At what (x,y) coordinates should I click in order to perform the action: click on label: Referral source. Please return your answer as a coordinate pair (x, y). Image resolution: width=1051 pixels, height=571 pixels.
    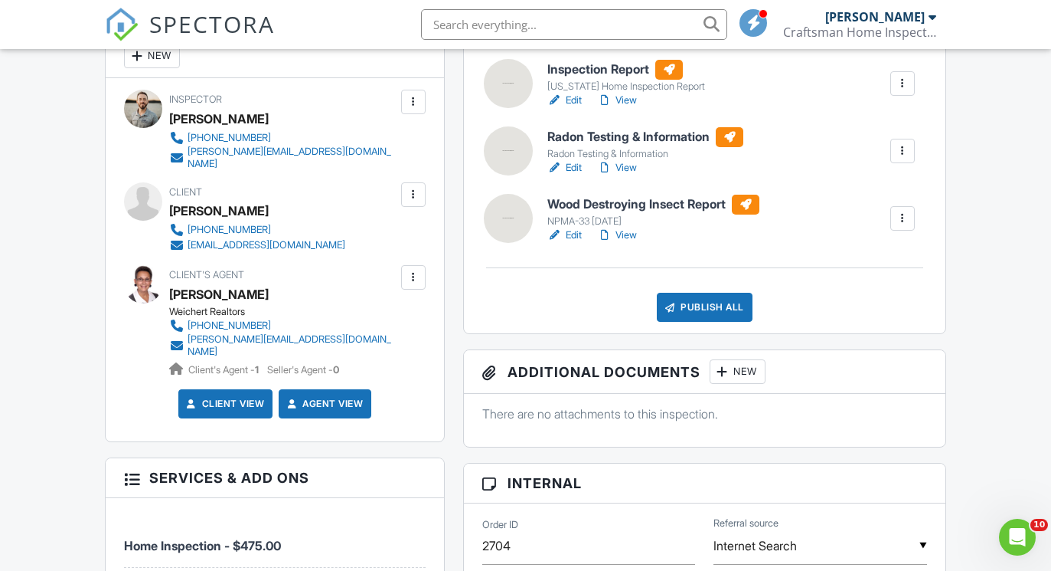
    Looking at the image, I should click on (746, 523).